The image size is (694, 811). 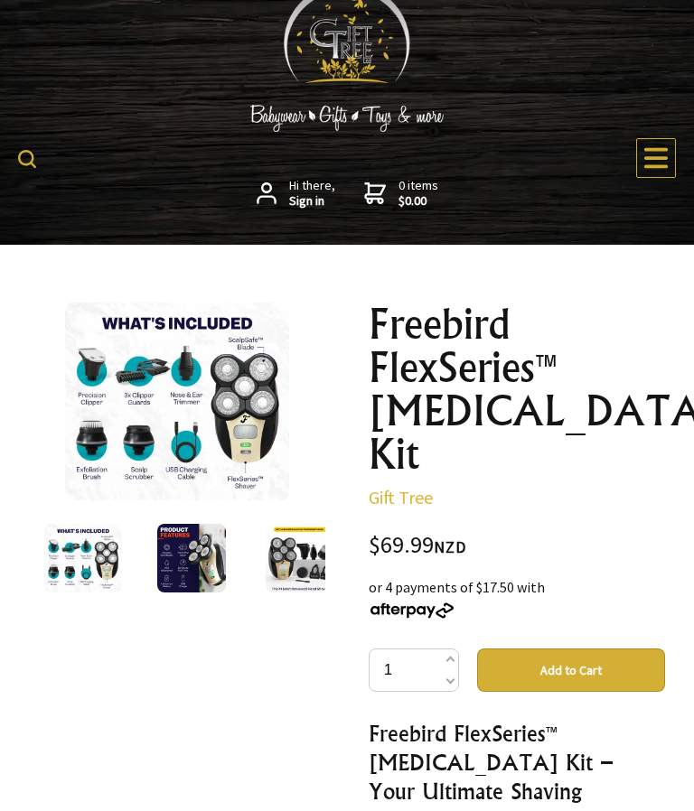 I want to click on a: 0 items$0.00, so click(x=401, y=194).